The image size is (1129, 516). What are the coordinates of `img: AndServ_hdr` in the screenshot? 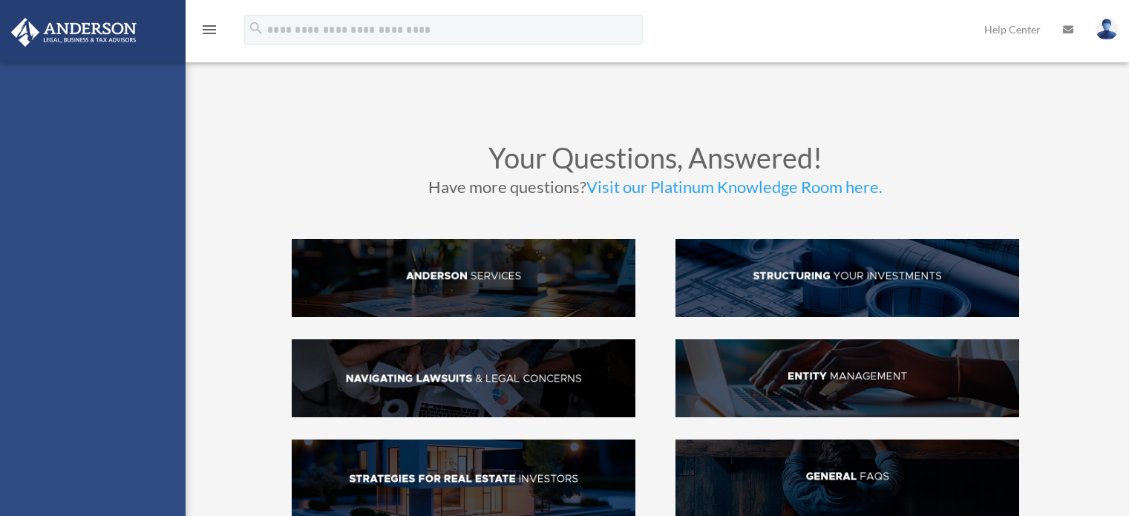 It's located at (463, 278).